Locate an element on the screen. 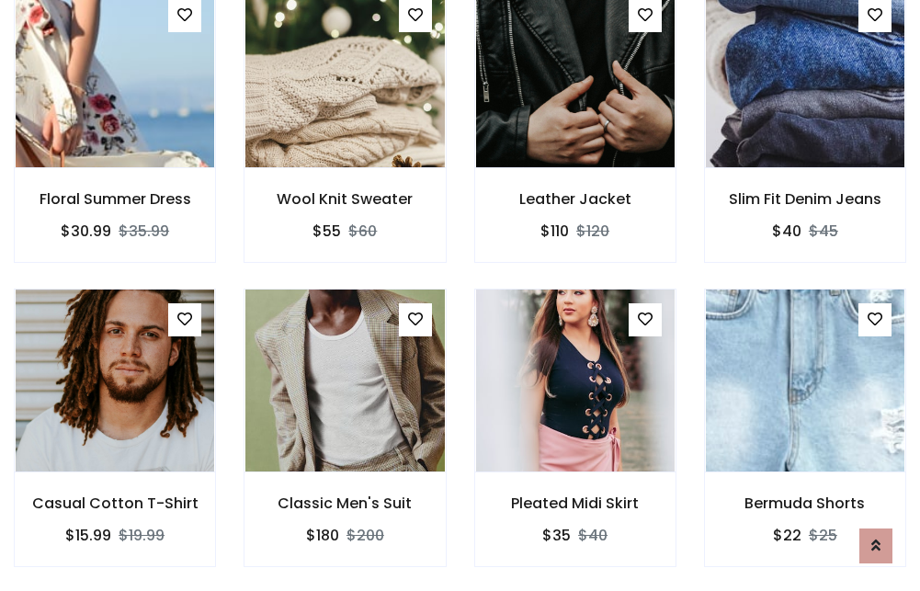 The height and width of the screenshot is (591, 920). h6: $110 is located at coordinates (554, 231).